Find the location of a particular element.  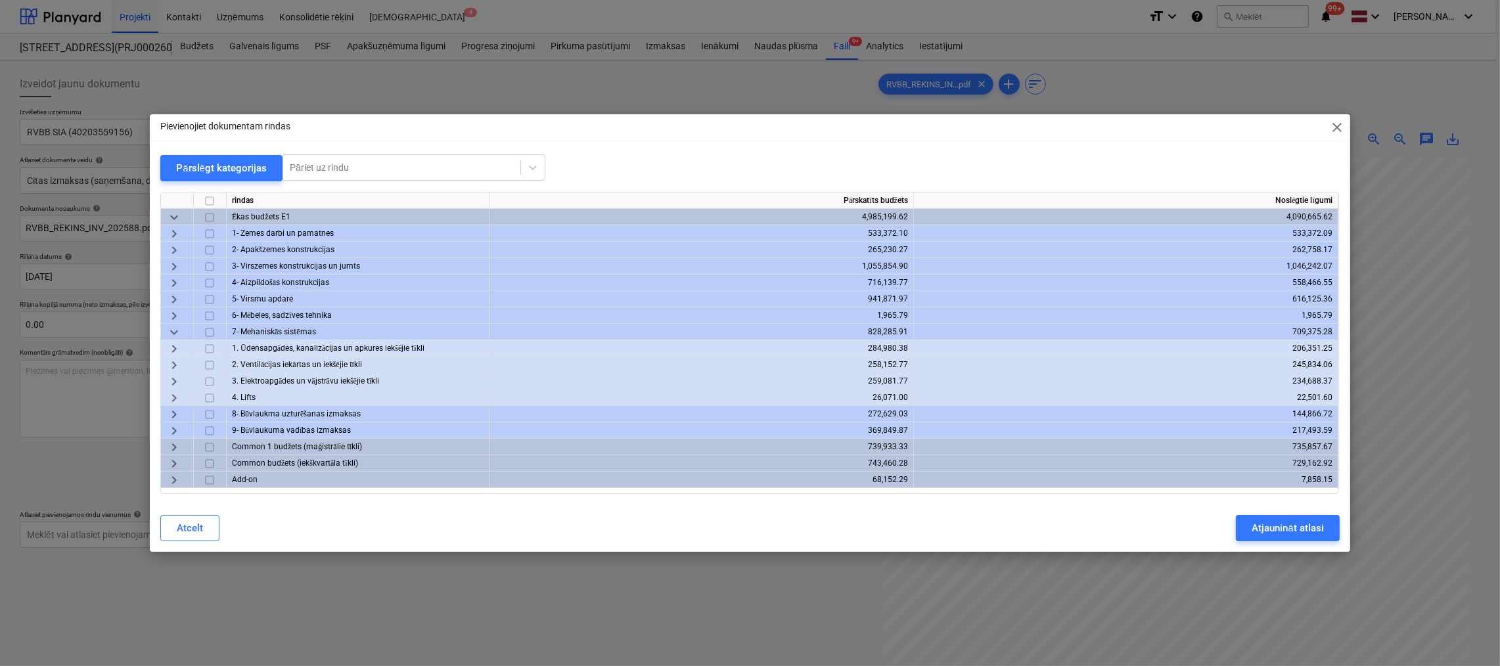

span: 3. Elektroapgādes un vājstrāvu iekšējie tīkli is located at coordinates (306, 381).